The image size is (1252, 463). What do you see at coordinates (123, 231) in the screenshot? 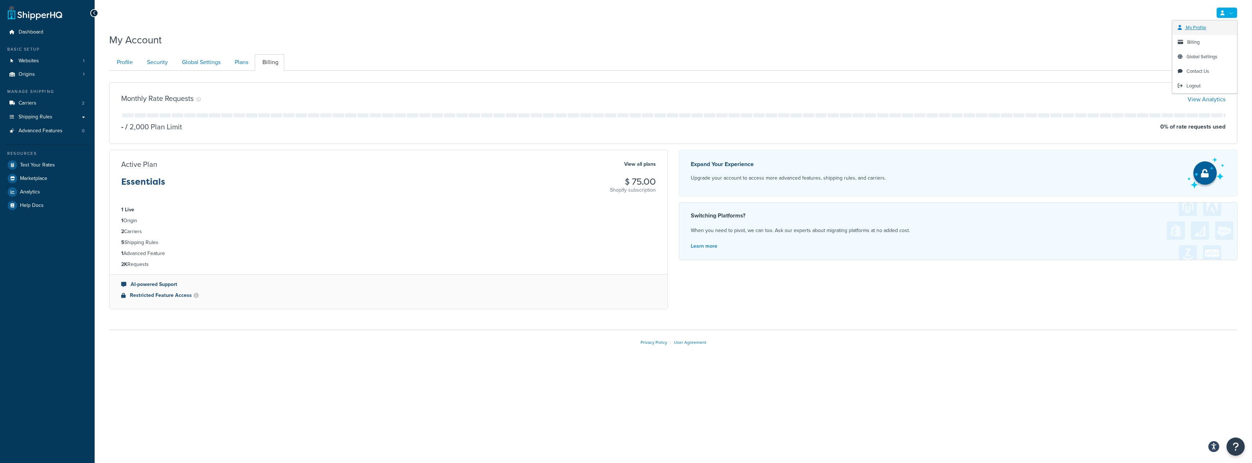
I see `strong: 2` at bounding box center [123, 231].